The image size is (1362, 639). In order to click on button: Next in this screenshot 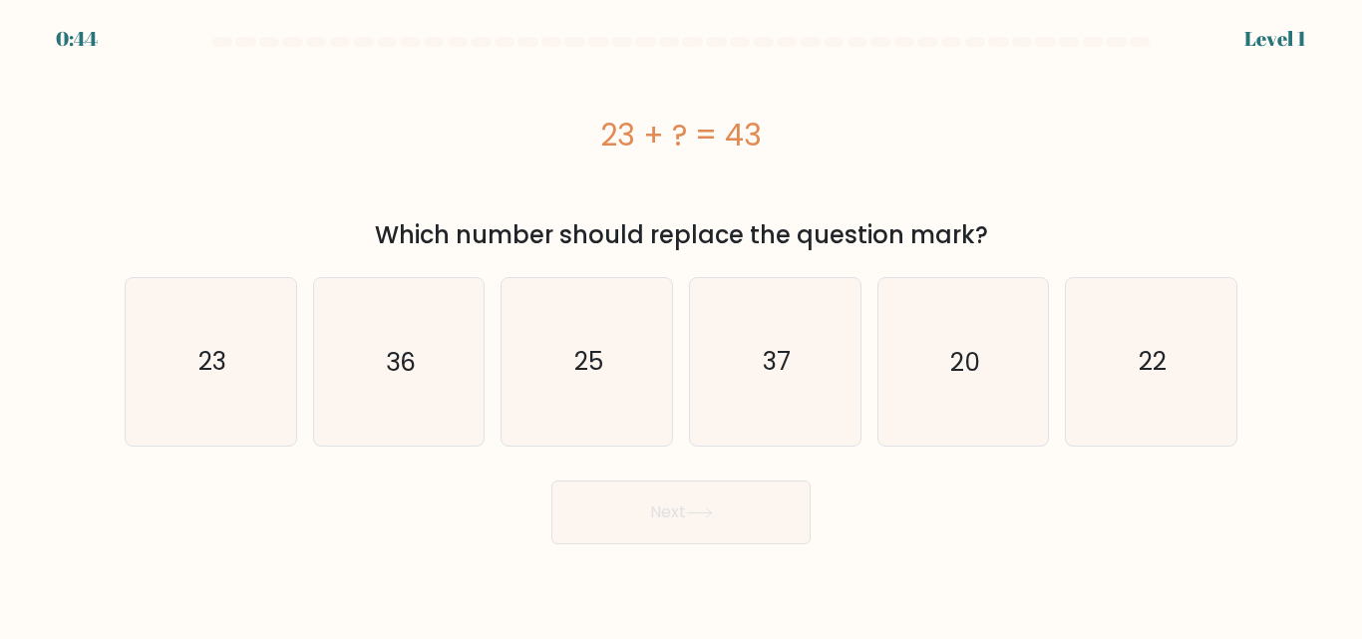, I will do `click(681, 512)`.